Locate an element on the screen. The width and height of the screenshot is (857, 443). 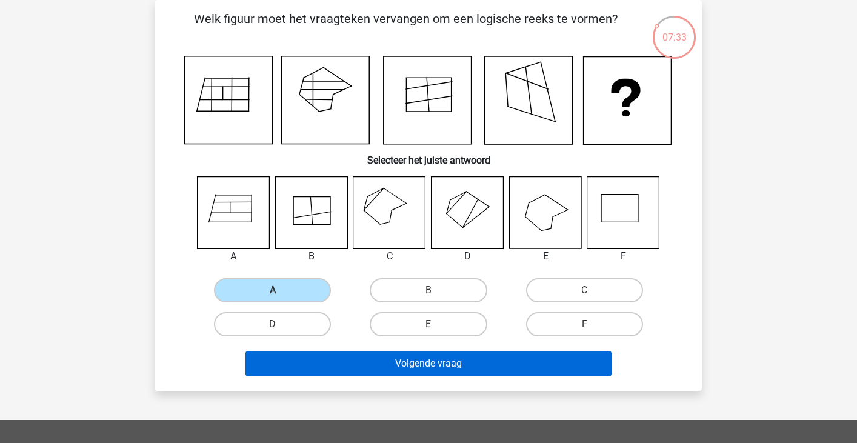
div: F is located at coordinates (623, 256).